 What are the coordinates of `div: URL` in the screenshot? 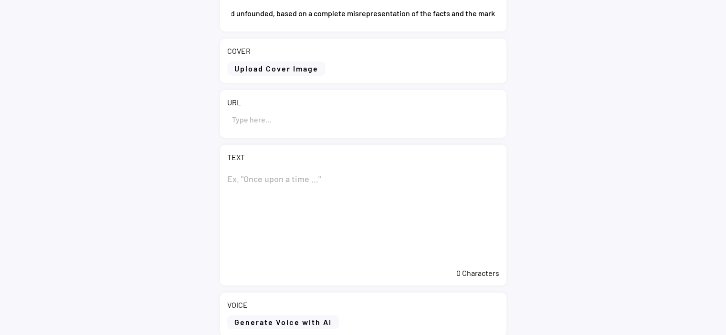 It's located at (234, 103).